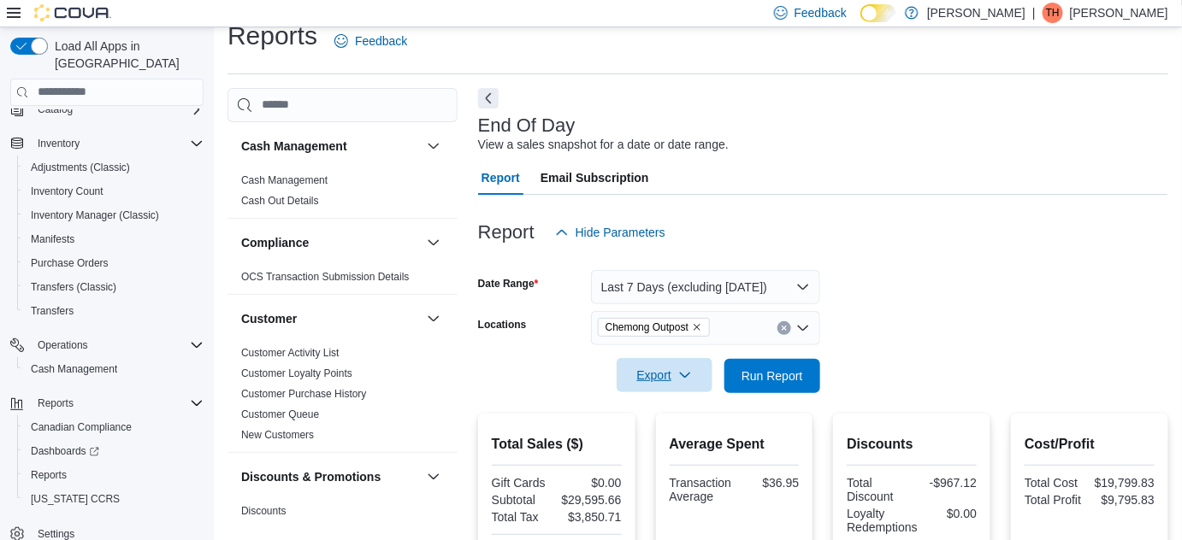 The height and width of the screenshot is (540, 1182). I want to click on h3: End Of Day, so click(527, 126).